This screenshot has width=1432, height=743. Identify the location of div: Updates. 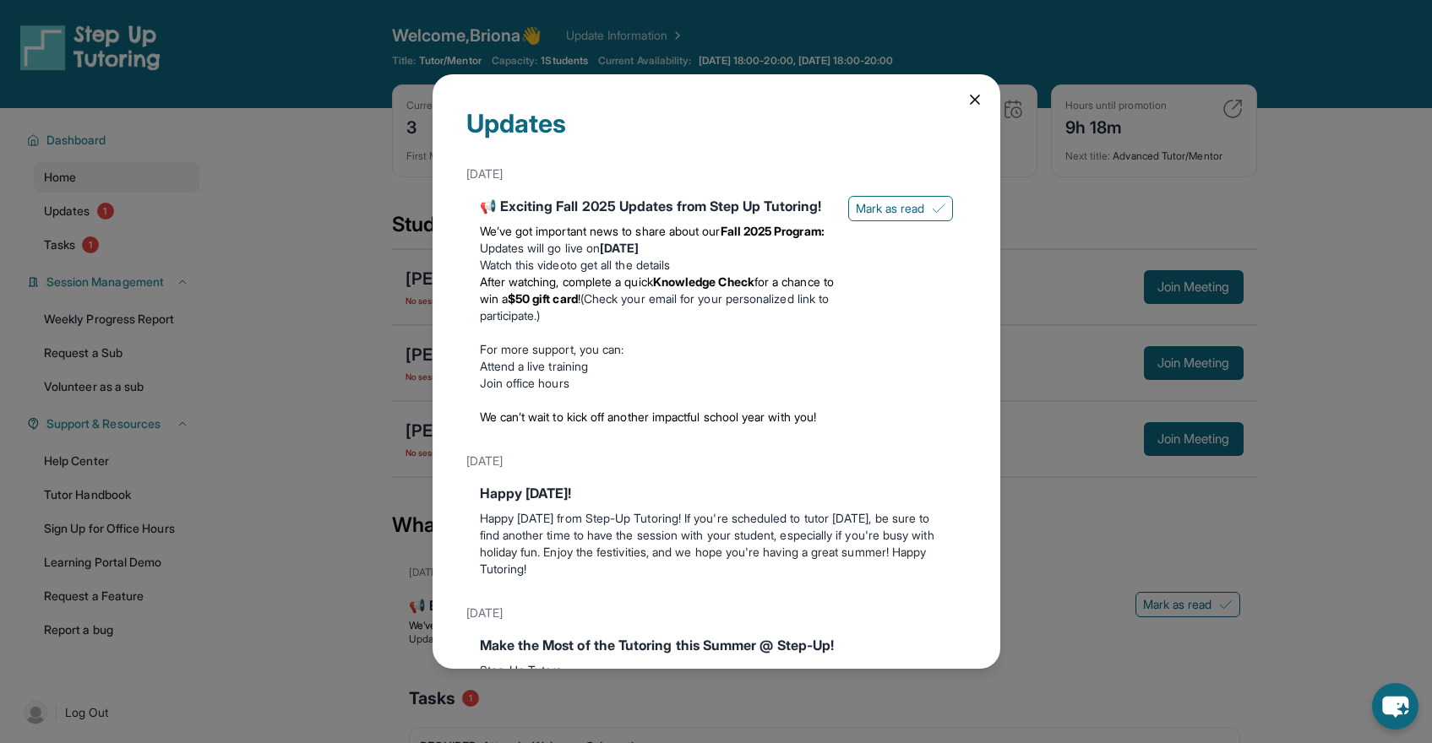
(716, 133).